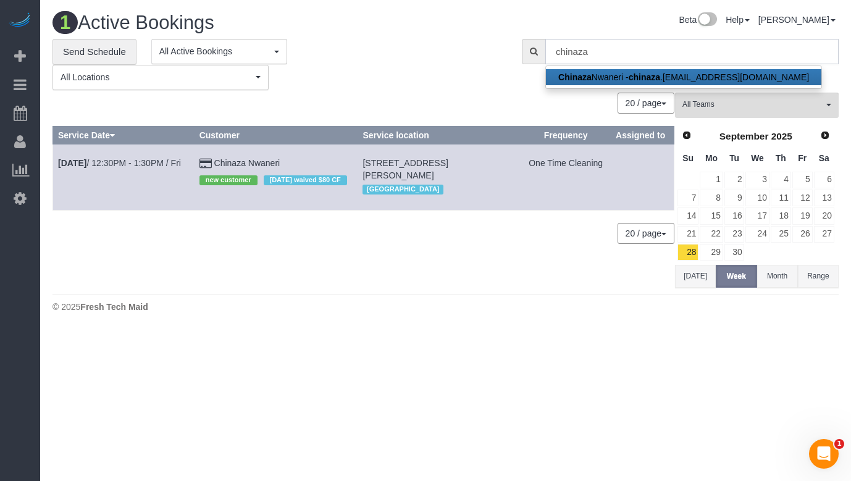  I want to click on input: Enter the first 3 letters of the name to search, so click(692, 51).